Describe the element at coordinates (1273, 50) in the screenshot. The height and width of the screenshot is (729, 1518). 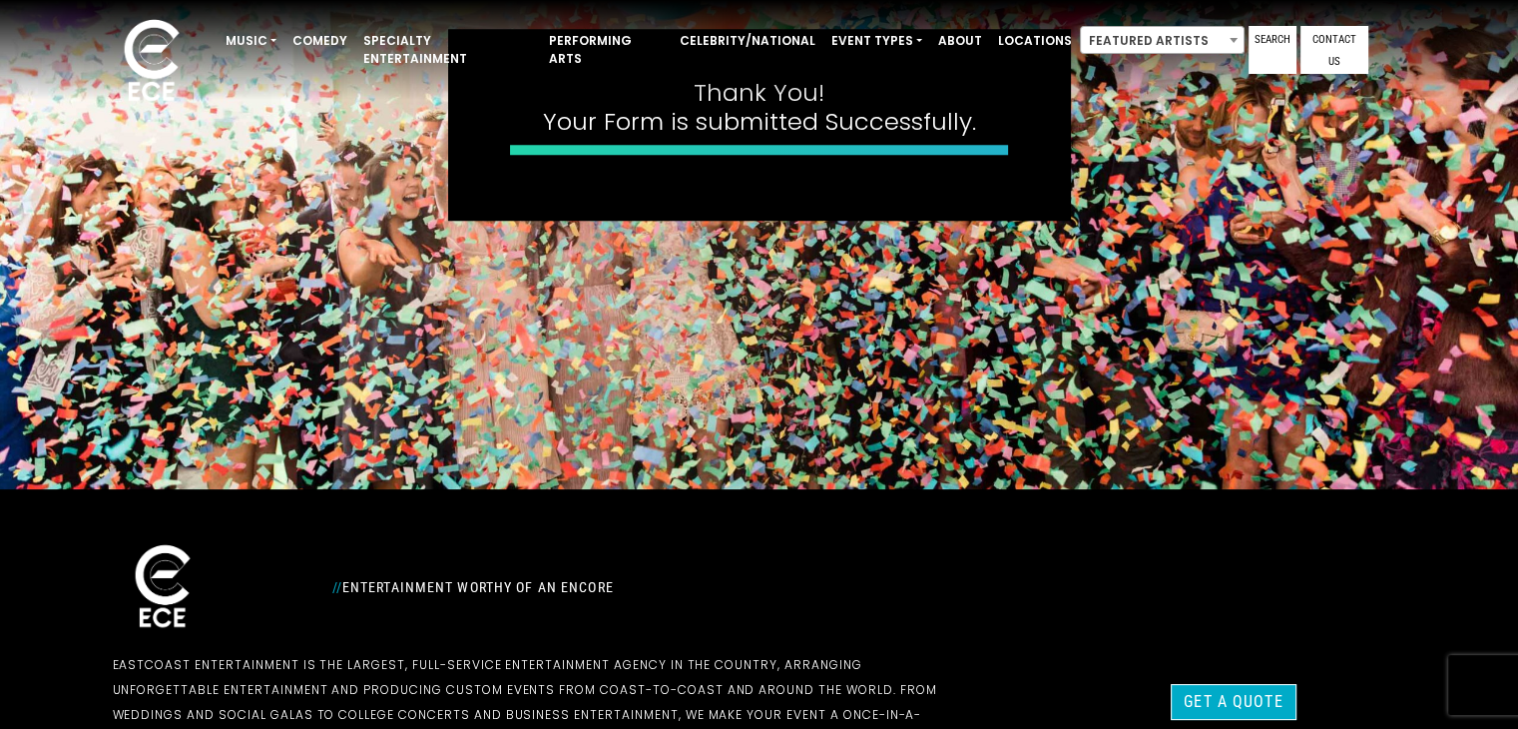
I see `a: Search` at that location.